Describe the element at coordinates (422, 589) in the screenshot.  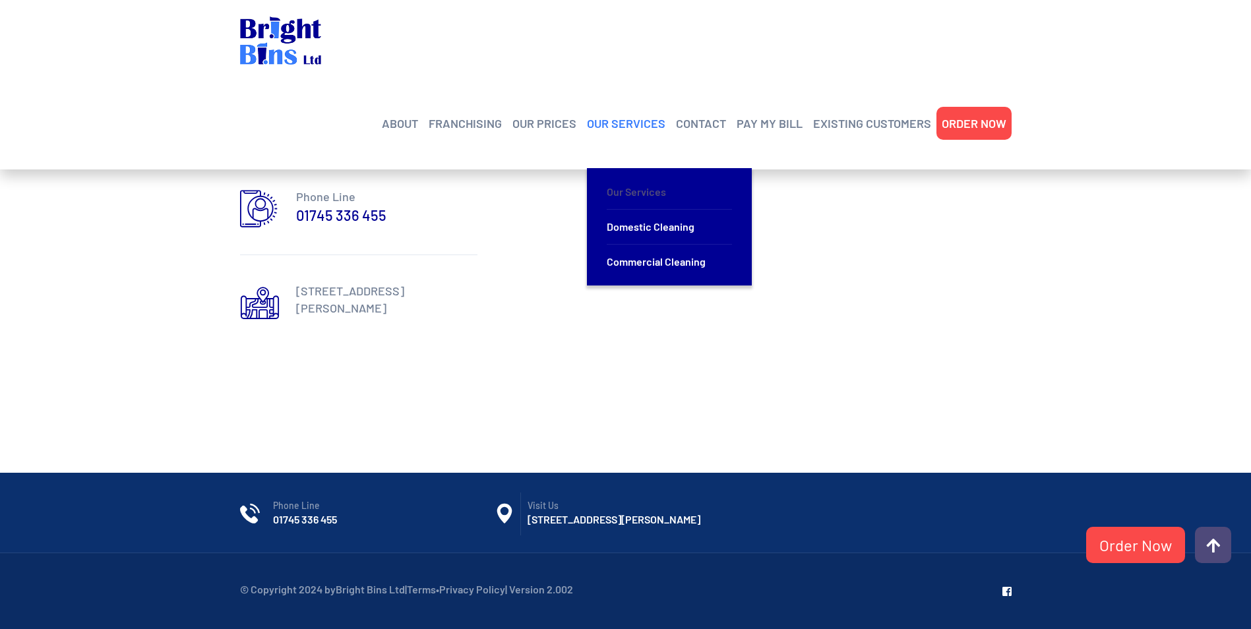
I see `a: Terms` at that location.